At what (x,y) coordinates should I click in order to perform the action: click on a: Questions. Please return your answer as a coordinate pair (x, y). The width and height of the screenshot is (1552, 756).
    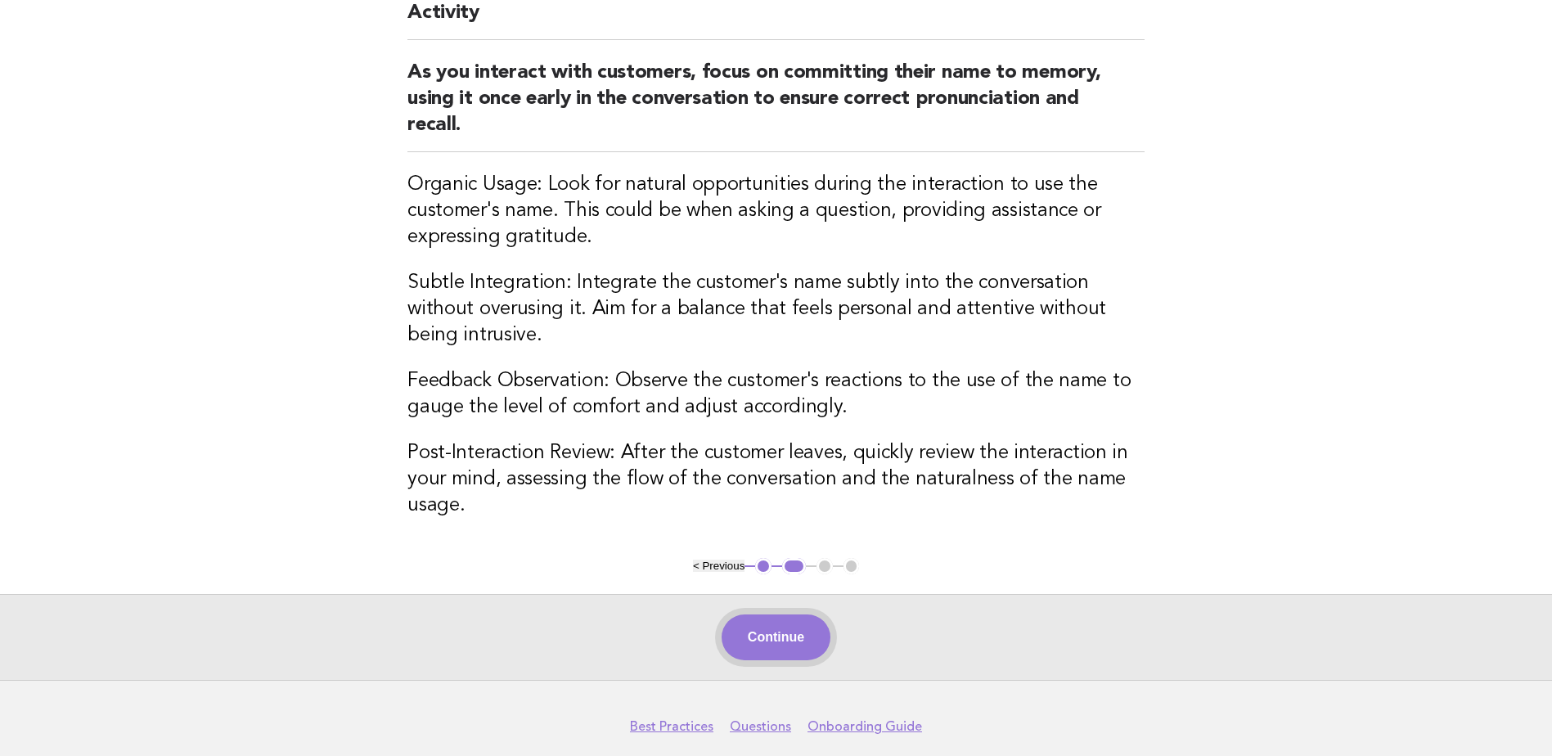
    Looking at the image, I should click on (760, 727).